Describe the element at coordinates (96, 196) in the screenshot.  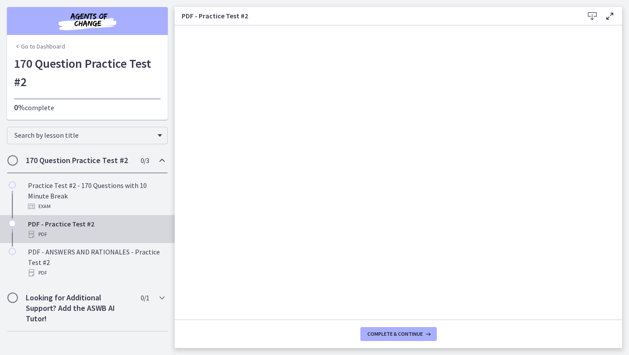
I see `div: Practice Test #2 - 170 Questions with 10 Minute Break` at that location.